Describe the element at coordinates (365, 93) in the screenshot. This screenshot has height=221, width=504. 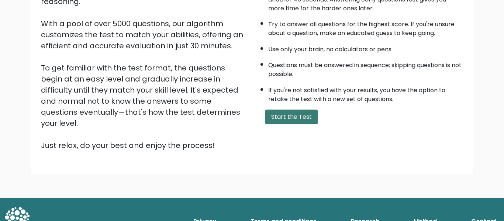
I see `li: If you're not satisfied with your results, you have the option to retake the test with a new set ...` at that location.